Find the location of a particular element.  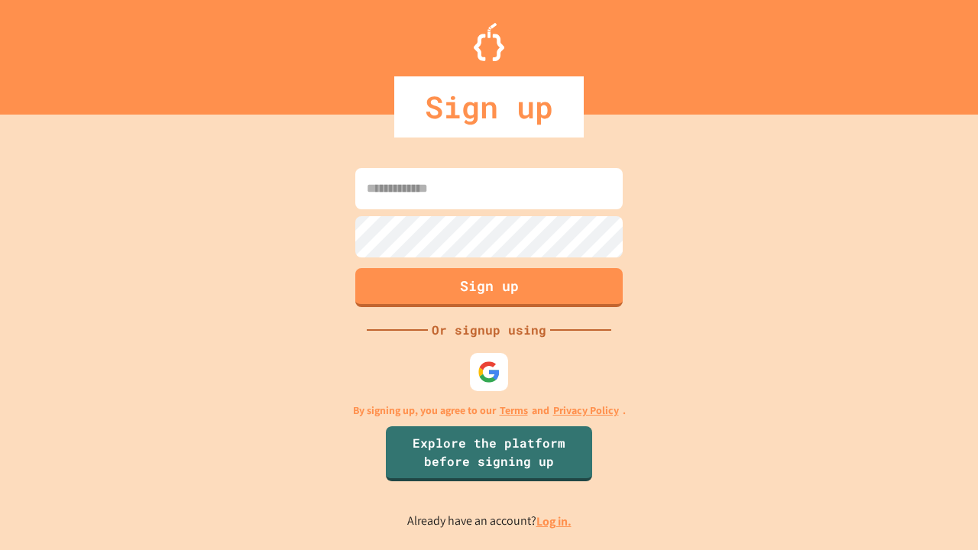

div: Sign up is located at coordinates (489, 107).